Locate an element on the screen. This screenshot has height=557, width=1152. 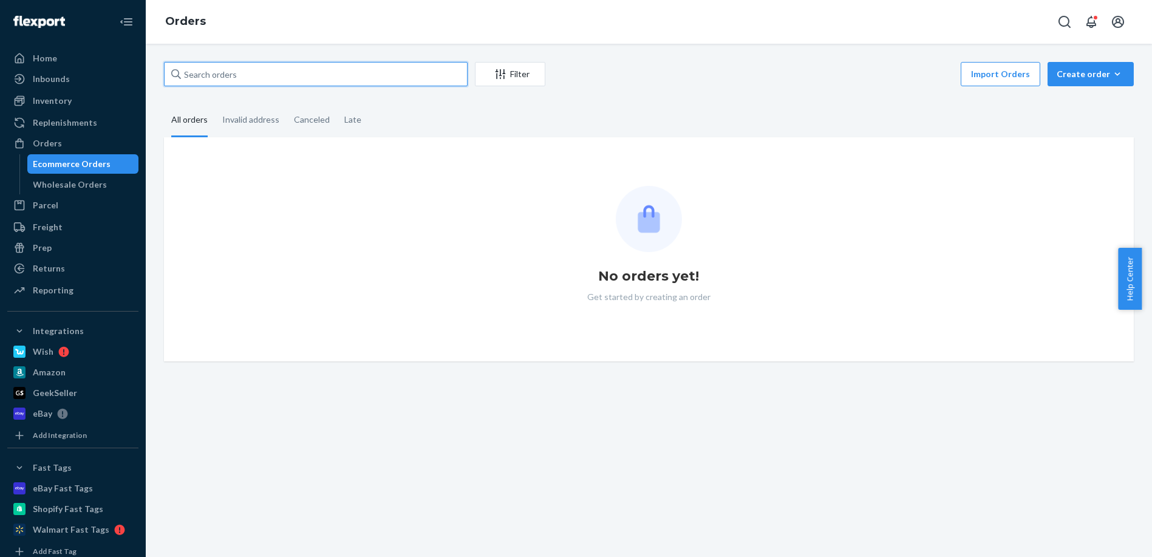
div: eBay Fast Tags is located at coordinates (63, 488).